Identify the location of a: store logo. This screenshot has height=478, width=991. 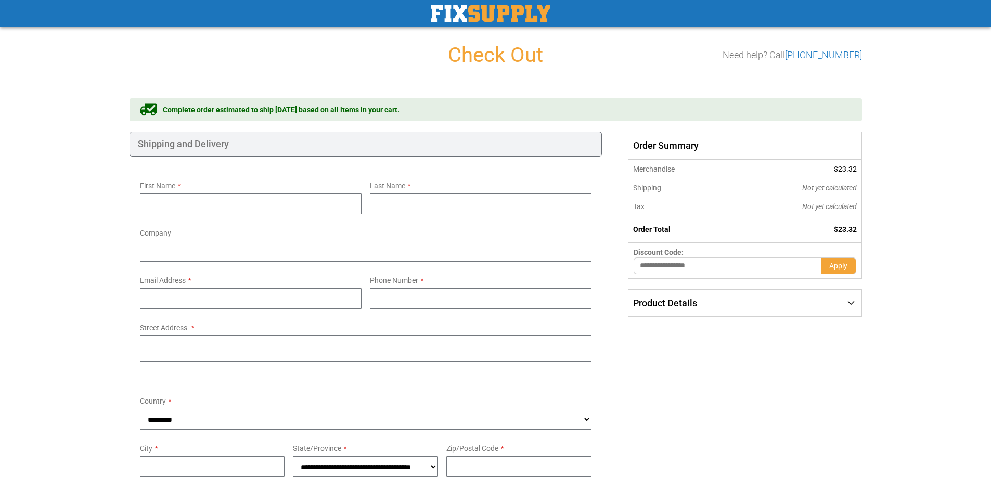
(491, 14).